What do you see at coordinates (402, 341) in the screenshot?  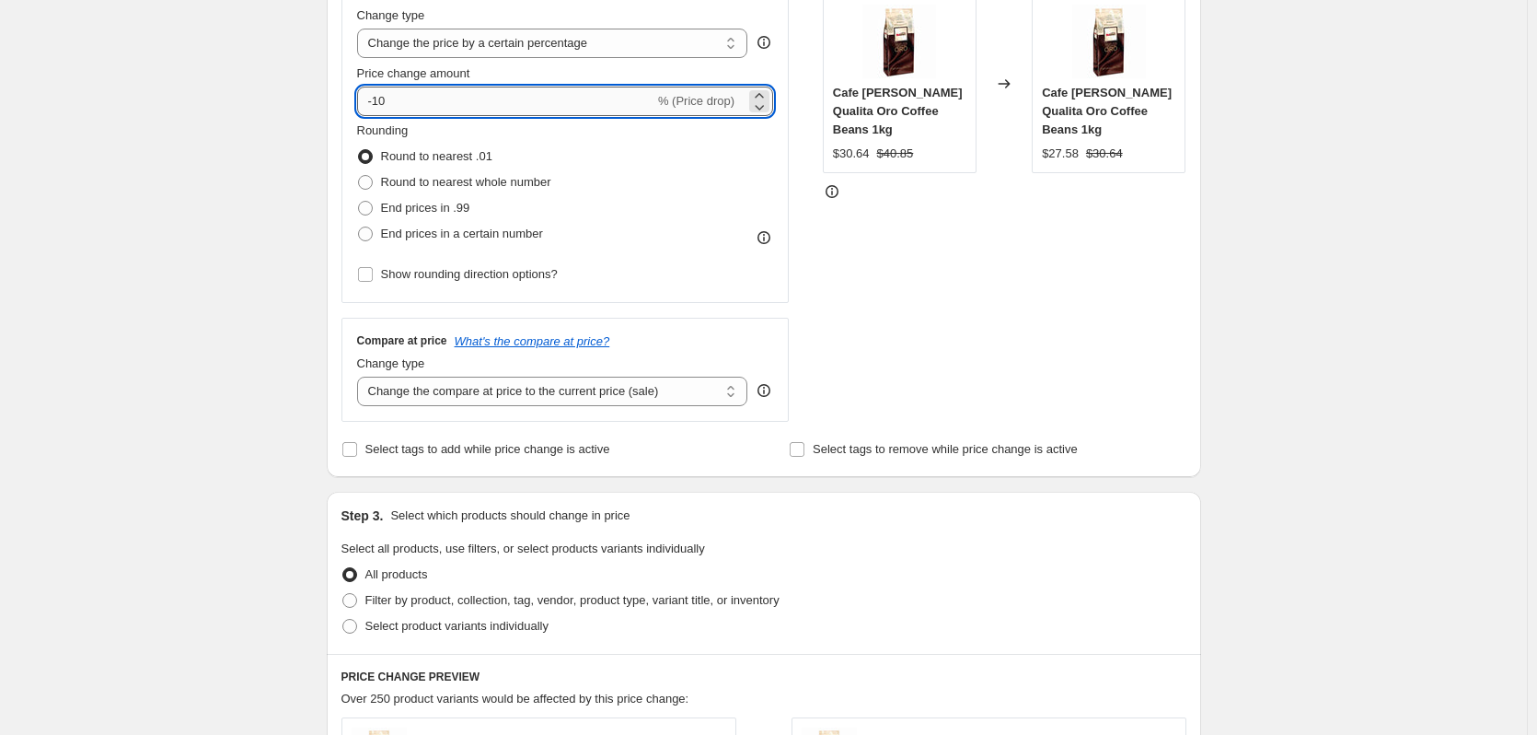 I see `h3: Compare at price` at bounding box center [402, 341].